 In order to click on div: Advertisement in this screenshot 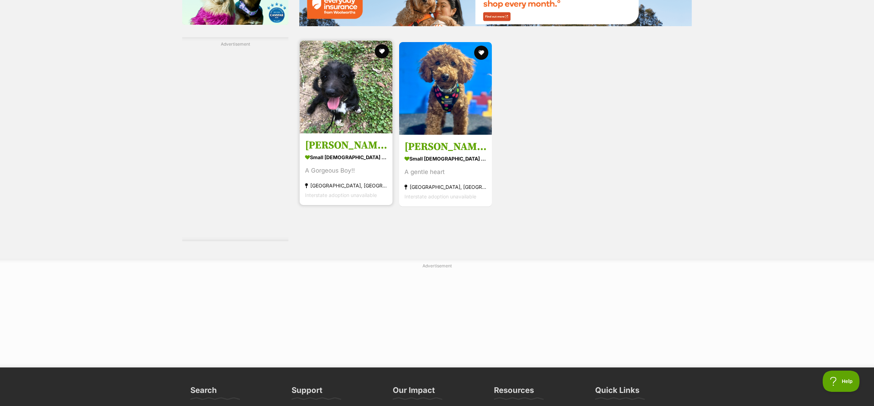, I will do `click(235, 139)`.